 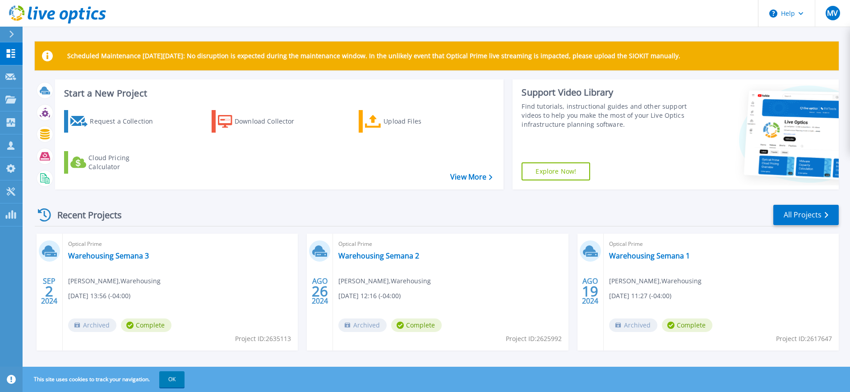 What do you see at coordinates (271, 121) in the screenshot?
I see `div: Download Collector` at bounding box center [271, 121].